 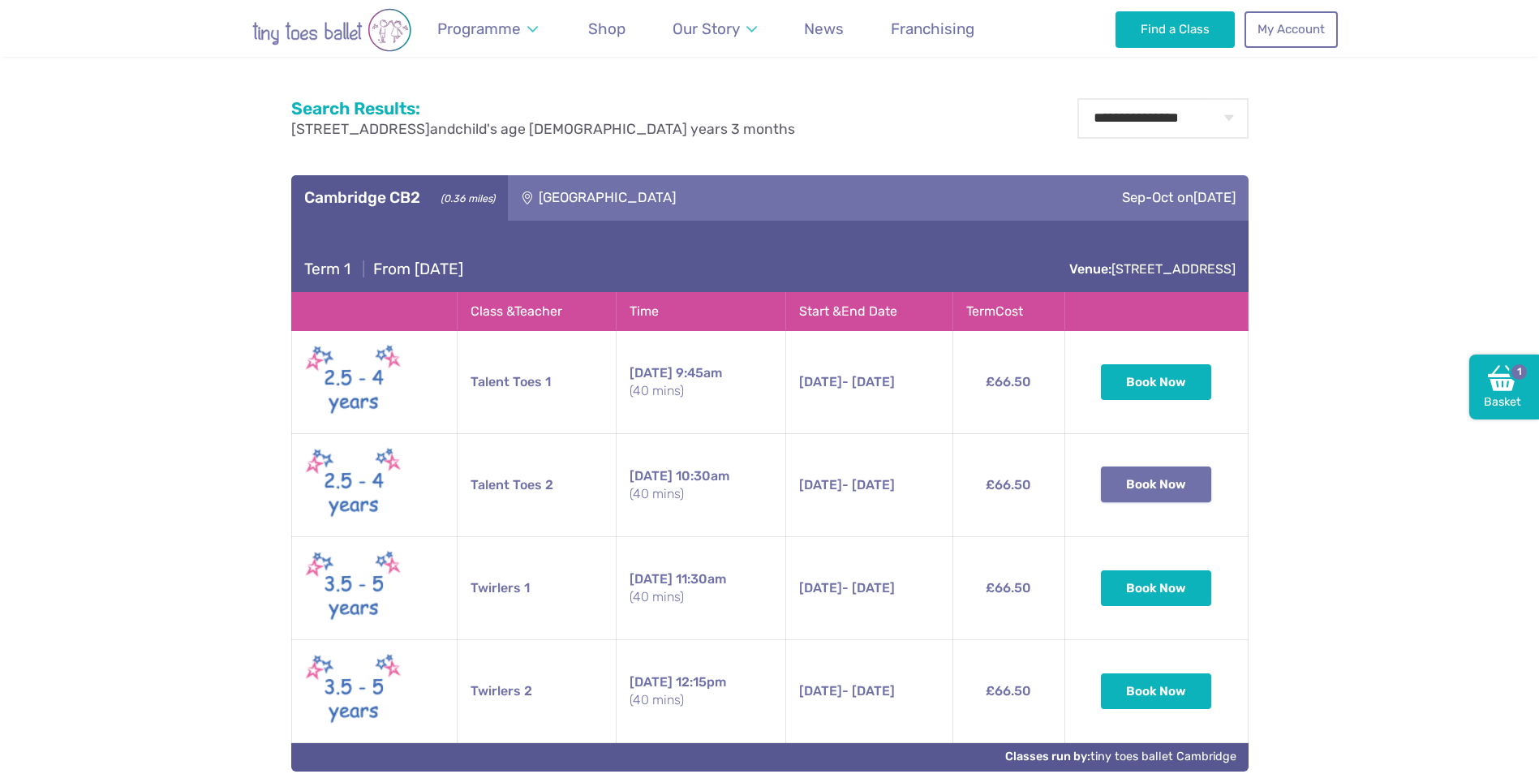 I want to click on span: Programme, so click(x=479, y=28).